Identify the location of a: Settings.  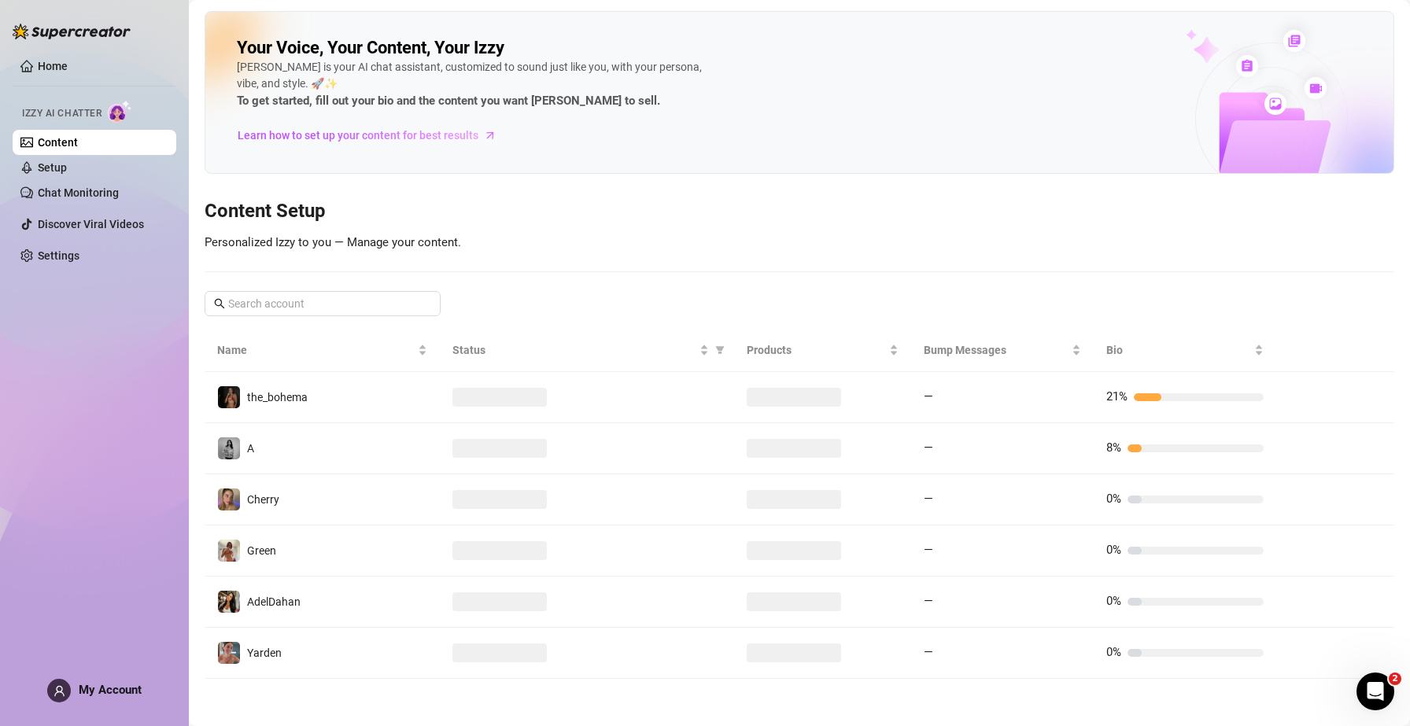
(58, 256).